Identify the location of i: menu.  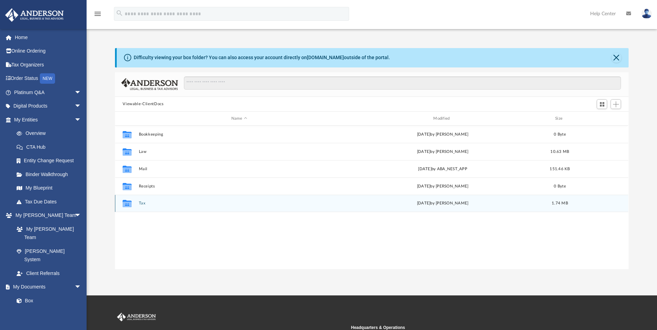
(98, 14).